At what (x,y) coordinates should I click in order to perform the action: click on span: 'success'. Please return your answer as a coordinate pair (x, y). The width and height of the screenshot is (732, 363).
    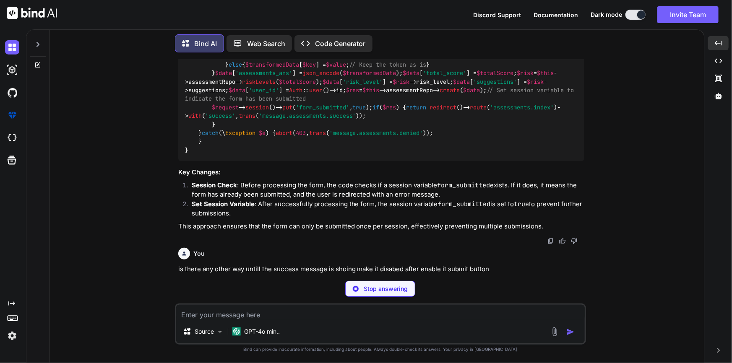
    Looking at the image, I should click on (220, 116).